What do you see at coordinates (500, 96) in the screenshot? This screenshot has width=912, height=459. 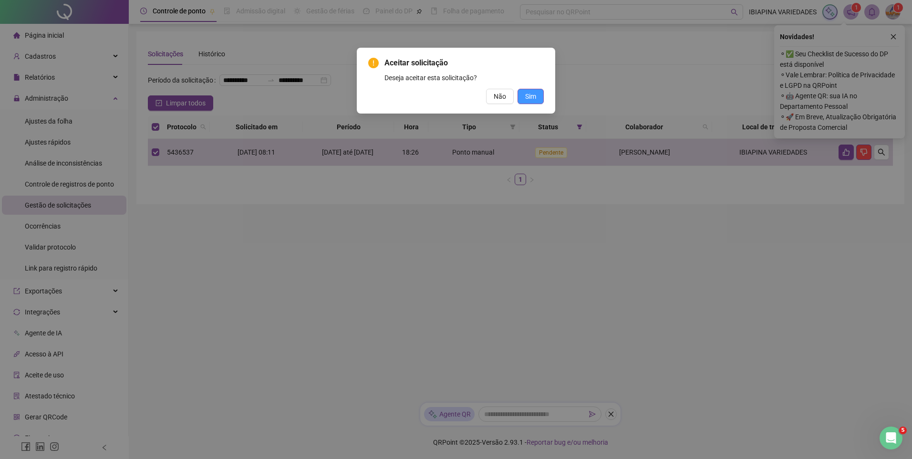 I see `span: Não` at bounding box center [500, 96].